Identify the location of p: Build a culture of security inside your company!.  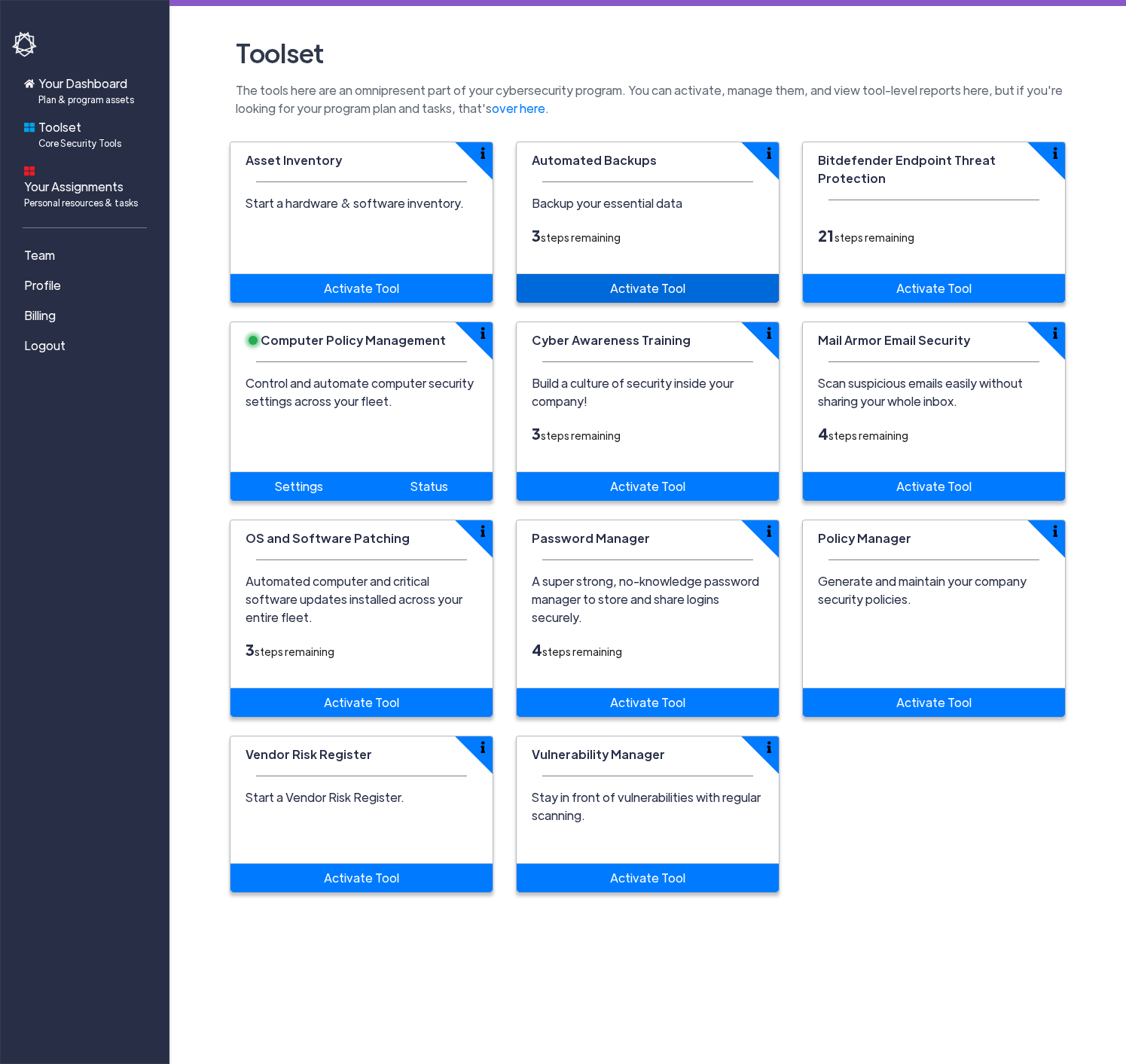
(647, 393).